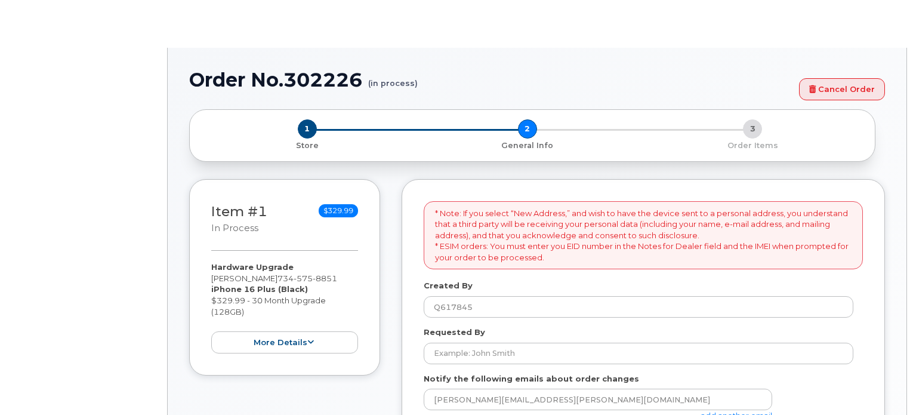  I want to click on span: 1, so click(307, 129).